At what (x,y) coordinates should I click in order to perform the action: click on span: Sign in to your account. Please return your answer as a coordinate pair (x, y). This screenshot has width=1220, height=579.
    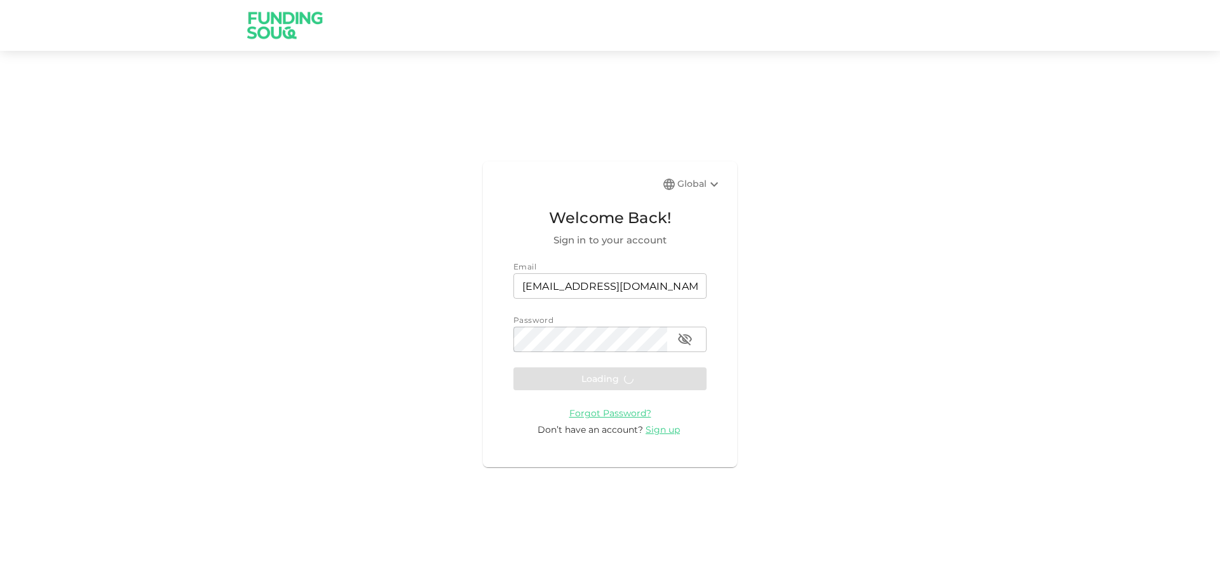
    Looking at the image, I should click on (610, 240).